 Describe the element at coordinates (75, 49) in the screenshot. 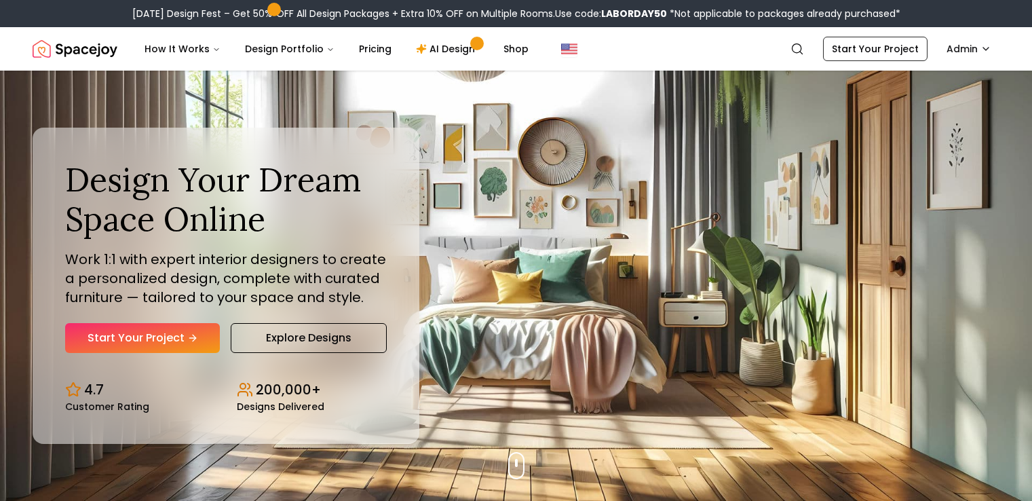

I see `img: Spacejoy Logo` at that location.